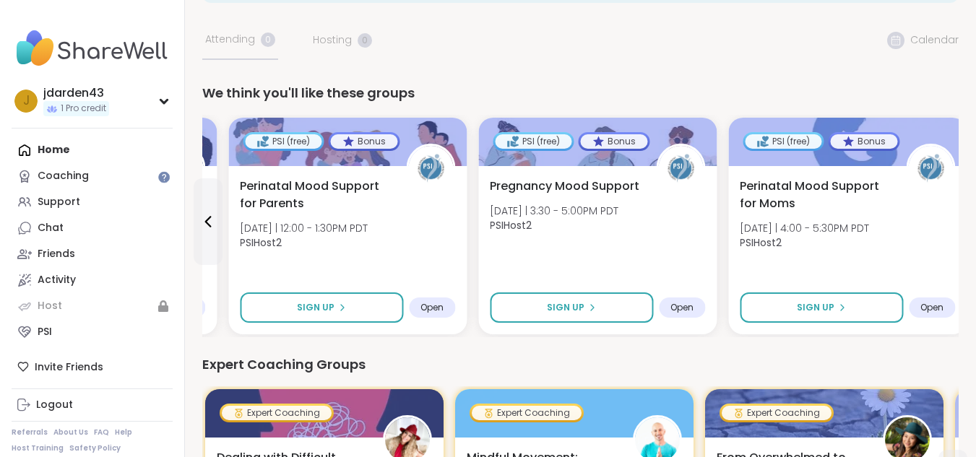 This screenshot has width=976, height=457. I want to click on a: Coaching, so click(92, 176).